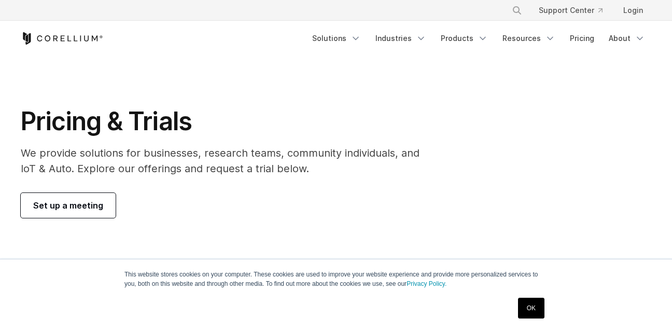  I want to click on button: Search, so click(517, 10).